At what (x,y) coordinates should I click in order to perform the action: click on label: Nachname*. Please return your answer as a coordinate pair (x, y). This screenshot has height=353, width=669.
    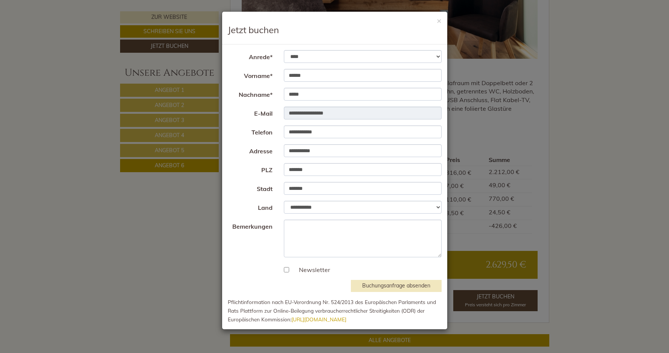
    Looking at the image, I should click on (250, 93).